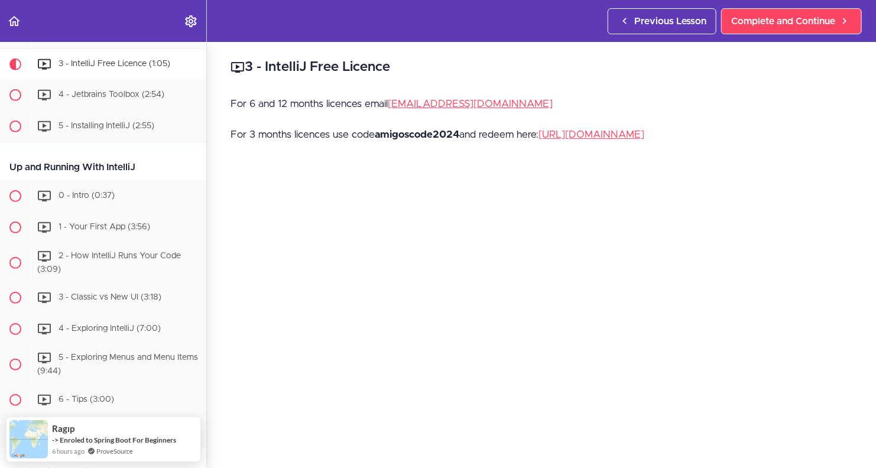 The width and height of the screenshot is (876, 468). Describe the element at coordinates (114, 64) in the screenshot. I see `span: 3 - IntelliJ Free Licence (1:05)` at that location.